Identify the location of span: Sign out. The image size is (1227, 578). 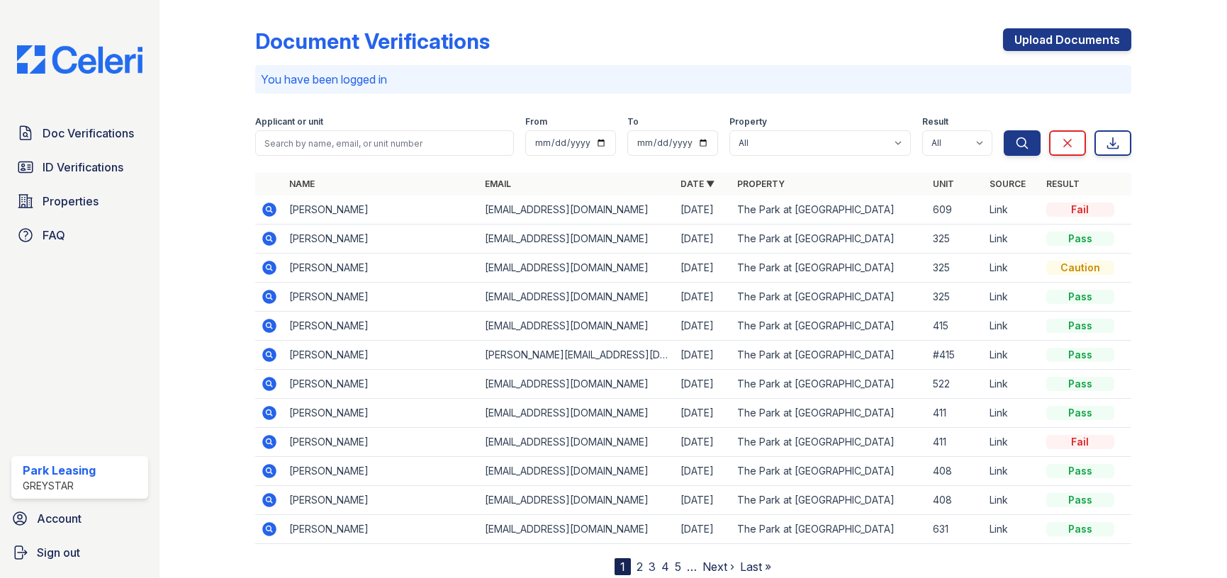
(58, 553).